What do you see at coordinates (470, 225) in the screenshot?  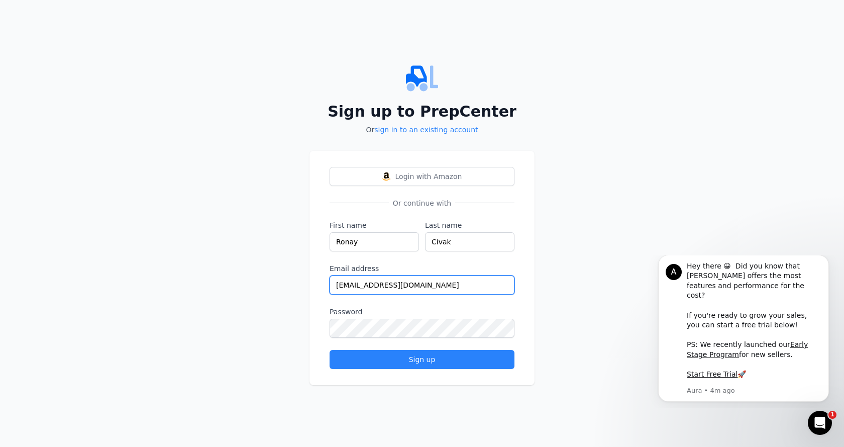 I see `label: Last name` at bounding box center [470, 225].